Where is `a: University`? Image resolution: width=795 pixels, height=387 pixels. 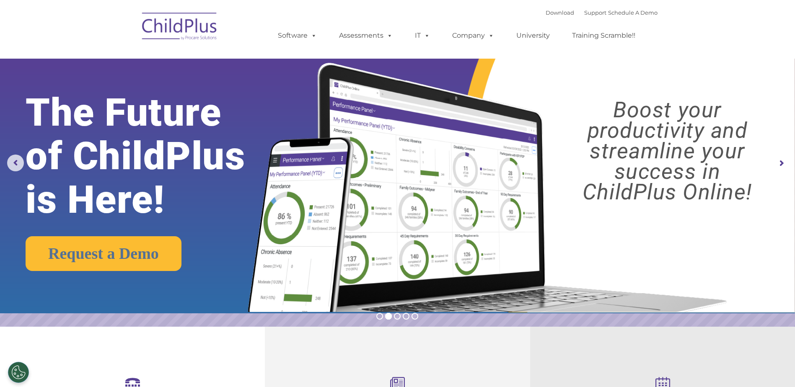
a: University is located at coordinates (533, 36).